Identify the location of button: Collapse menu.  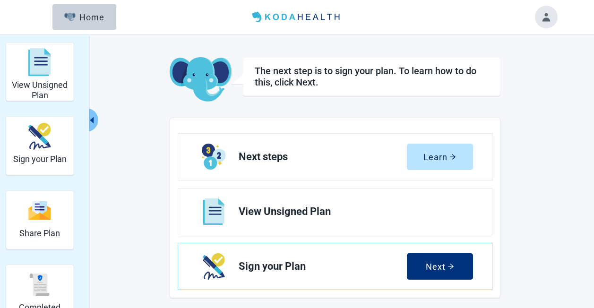
(92, 120).